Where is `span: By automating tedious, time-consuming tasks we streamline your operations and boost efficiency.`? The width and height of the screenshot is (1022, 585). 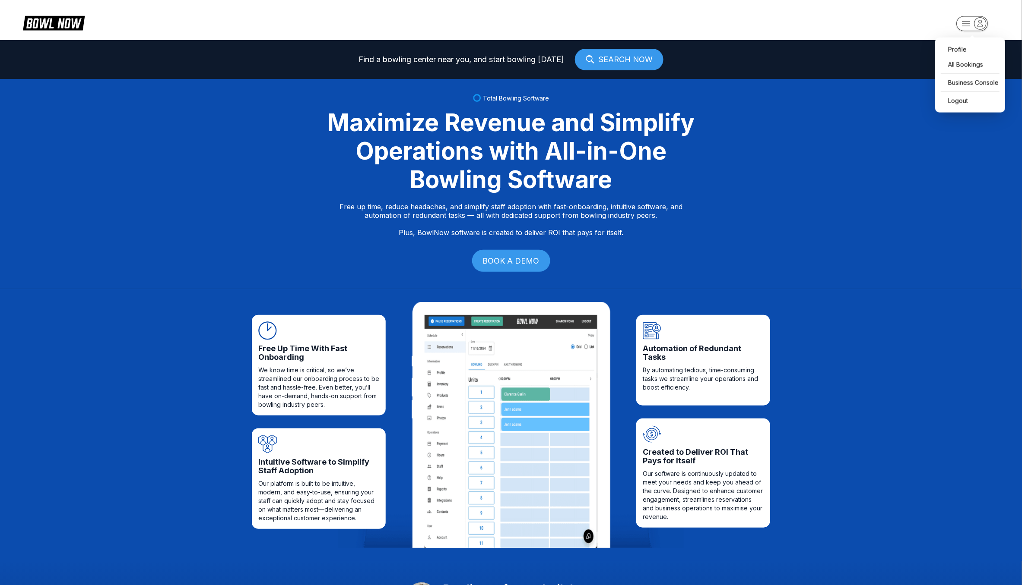 span: By automating tedious, time-consuming tasks we streamline your operations and boost efficiency. is located at coordinates (703, 379).